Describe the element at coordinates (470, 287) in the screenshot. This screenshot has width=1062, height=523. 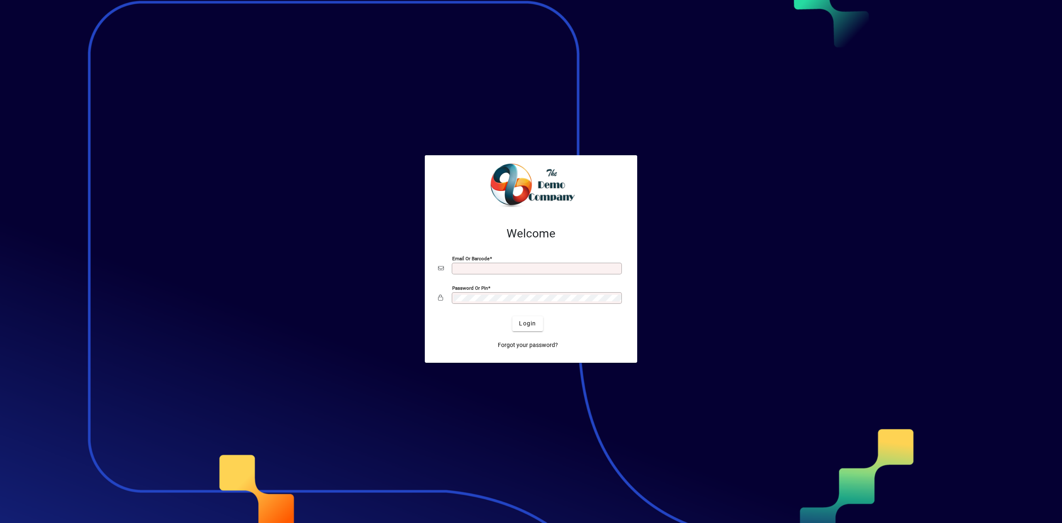
I see `mat-label: Password or Pin` at that location.